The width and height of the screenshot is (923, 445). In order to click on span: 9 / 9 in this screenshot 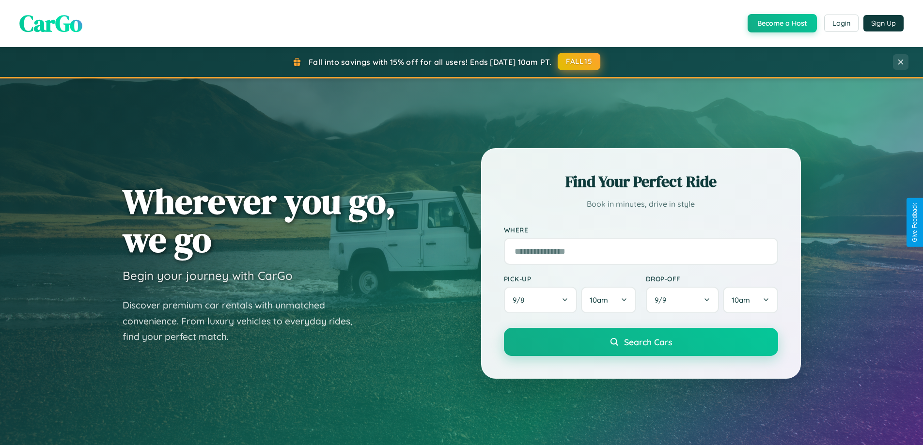, I will do `click(663, 300)`.